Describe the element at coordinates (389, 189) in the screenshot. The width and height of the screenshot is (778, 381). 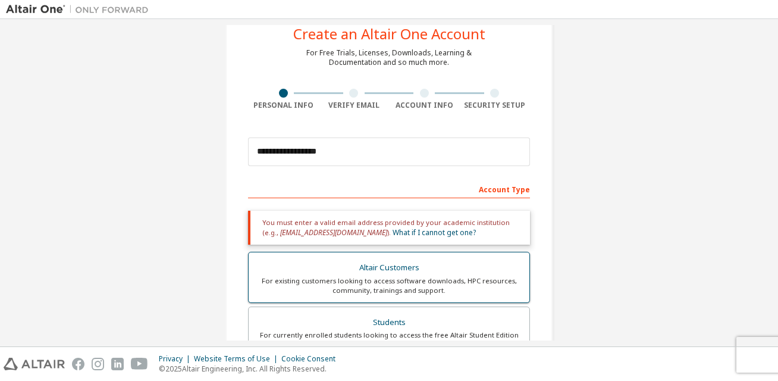
I see `div: Account Type` at that location.